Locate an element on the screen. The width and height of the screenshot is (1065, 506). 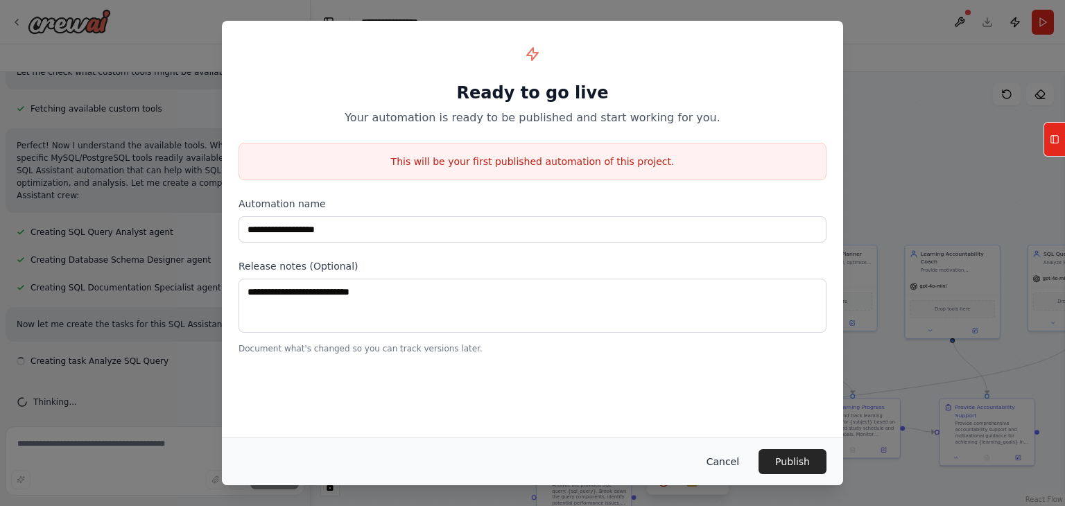
p: Your automation is ready to be published and start working for you. is located at coordinates (532, 118).